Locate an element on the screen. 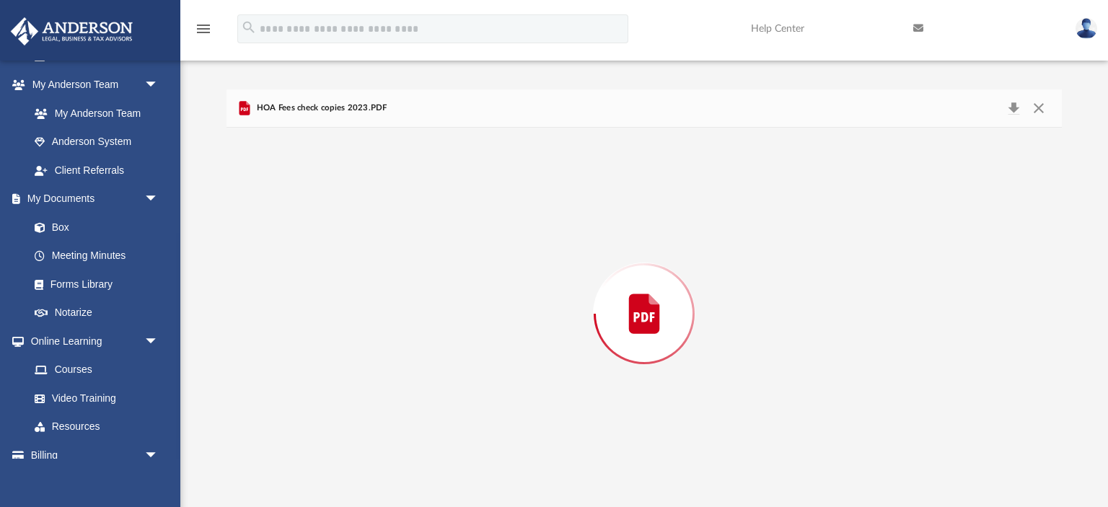 The image size is (1108, 507). a: My Anderson Team is located at coordinates (93, 113).